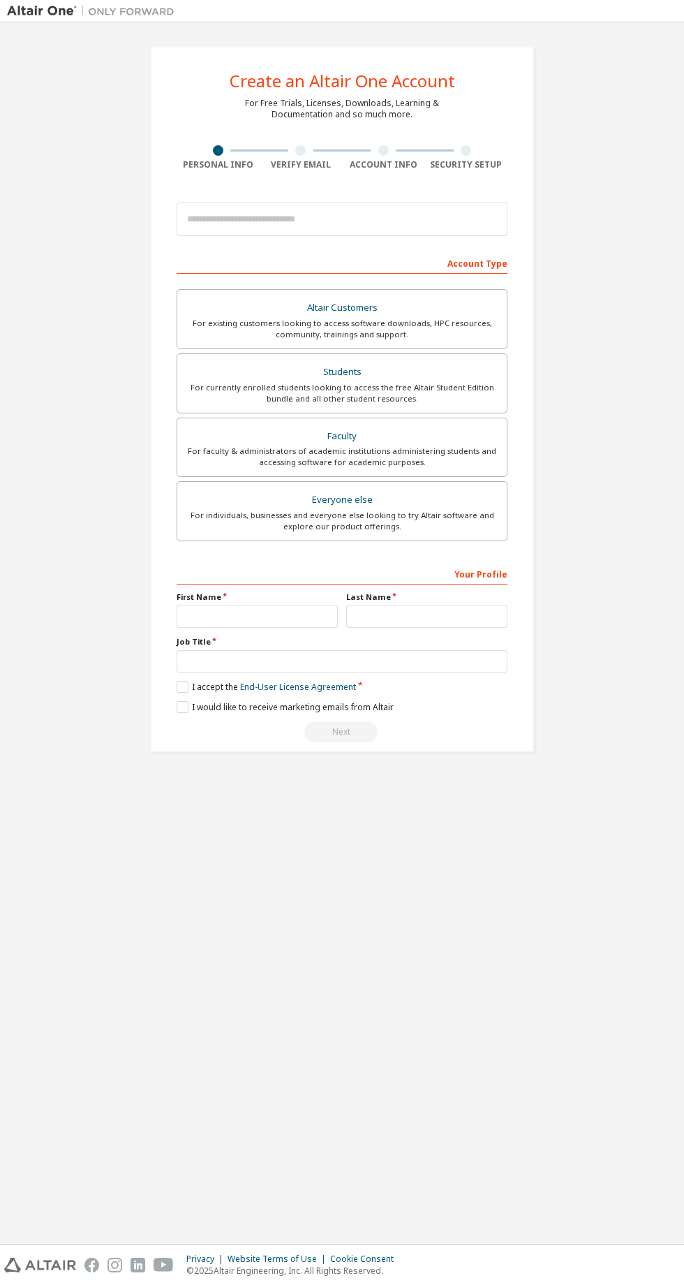 The height and width of the screenshot is (1285, 684). I want to click on img: Altair One, so click(94, 11).